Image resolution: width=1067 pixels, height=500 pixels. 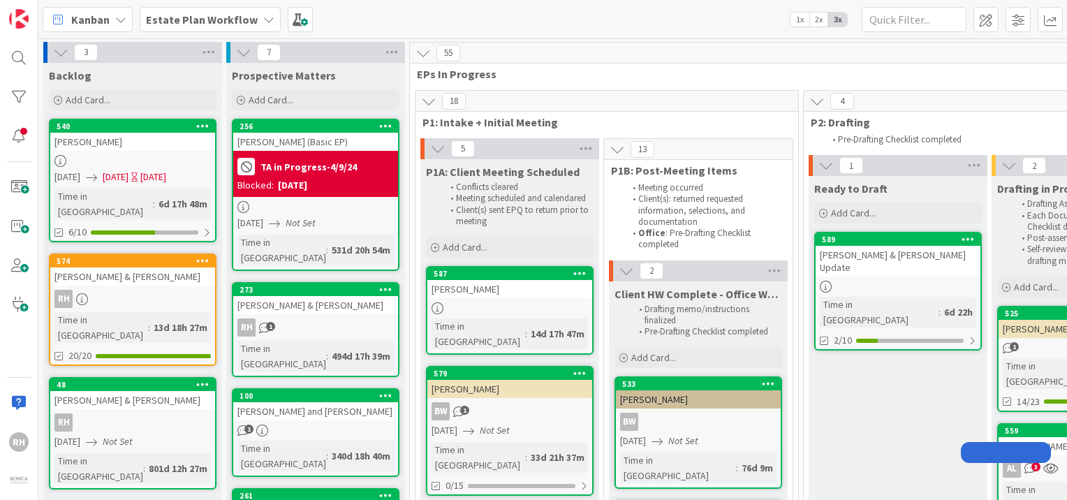 What do you see at coordinates (1034, 165) in the screenshot?
I see `span: 2` at bounding box center [1034, 165].